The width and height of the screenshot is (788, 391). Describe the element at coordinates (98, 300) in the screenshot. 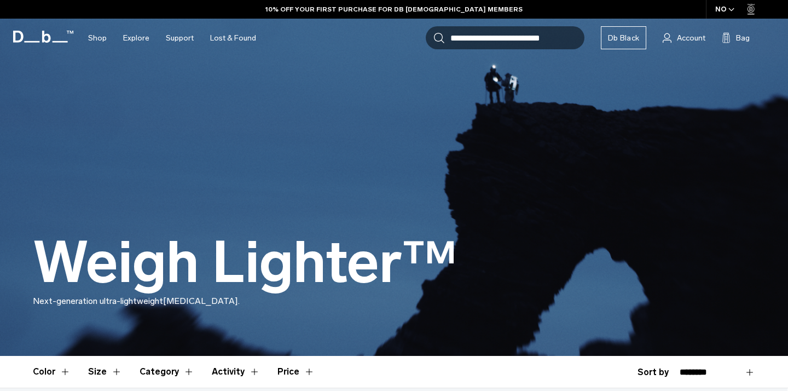

I see `span: Next-generation ultra-lightweight` at that location.